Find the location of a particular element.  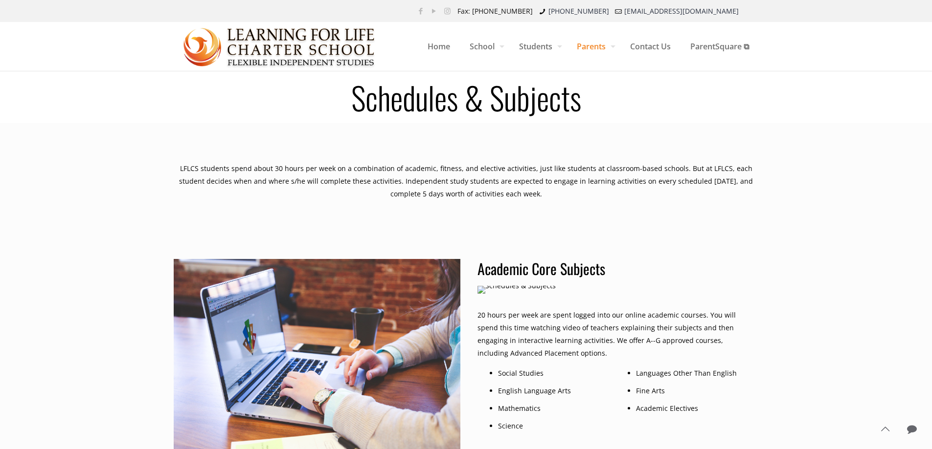

a: ParentSquare ⧉ is located at coordinates (719, 46).